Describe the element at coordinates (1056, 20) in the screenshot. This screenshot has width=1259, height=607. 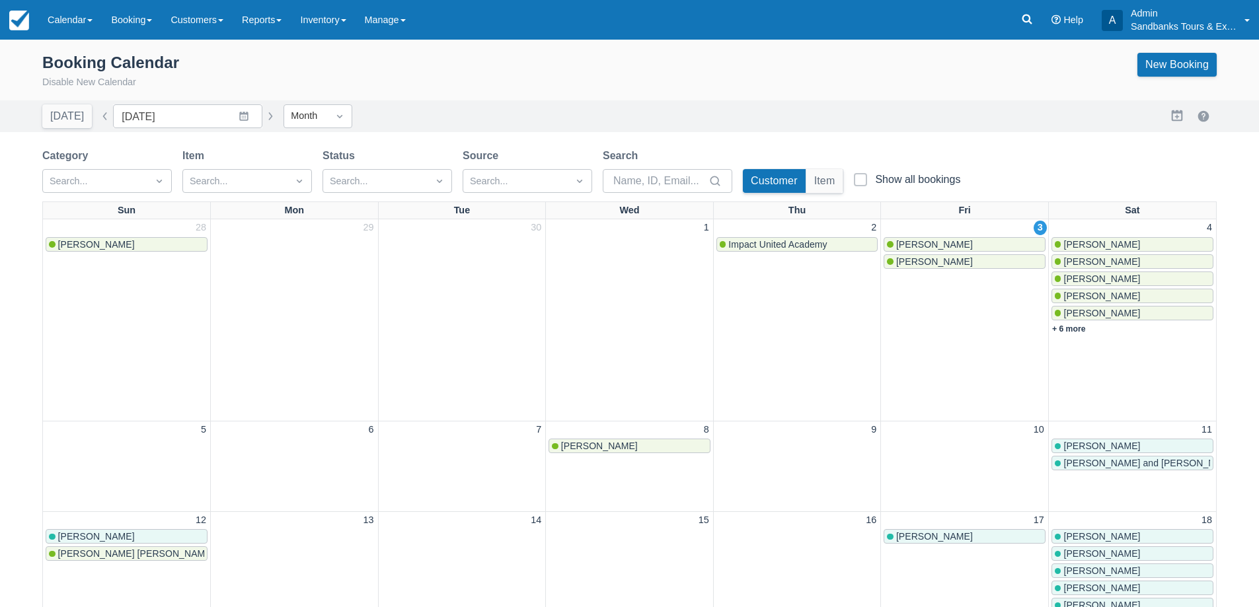
I see `i: Help` at that location.